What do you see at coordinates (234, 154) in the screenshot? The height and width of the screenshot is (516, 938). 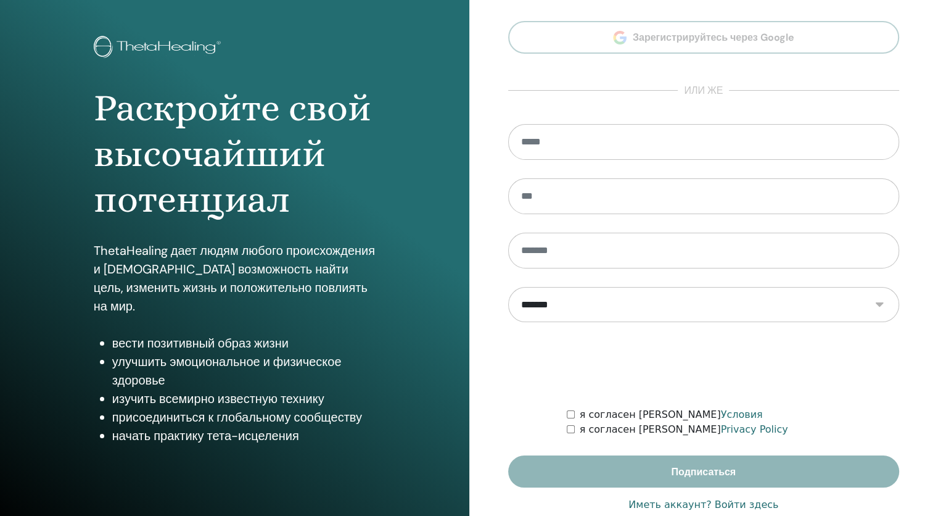 I see `h1: Раскройте свой высочайший потенциал` at bounding box center [234, 154].